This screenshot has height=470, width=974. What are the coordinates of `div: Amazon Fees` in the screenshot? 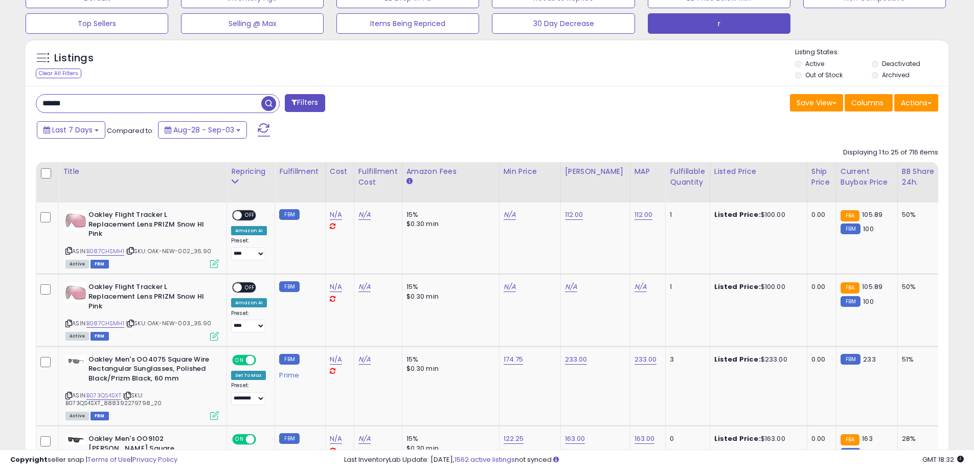 It's located at (451, 171).